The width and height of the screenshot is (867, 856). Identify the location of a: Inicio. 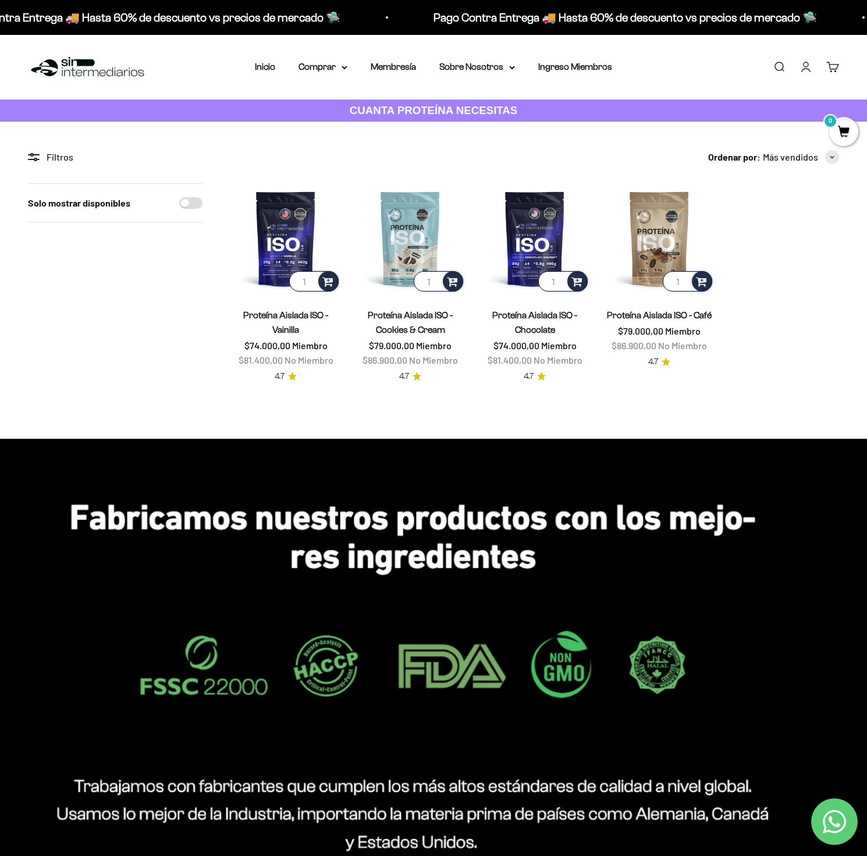
(265, 66).